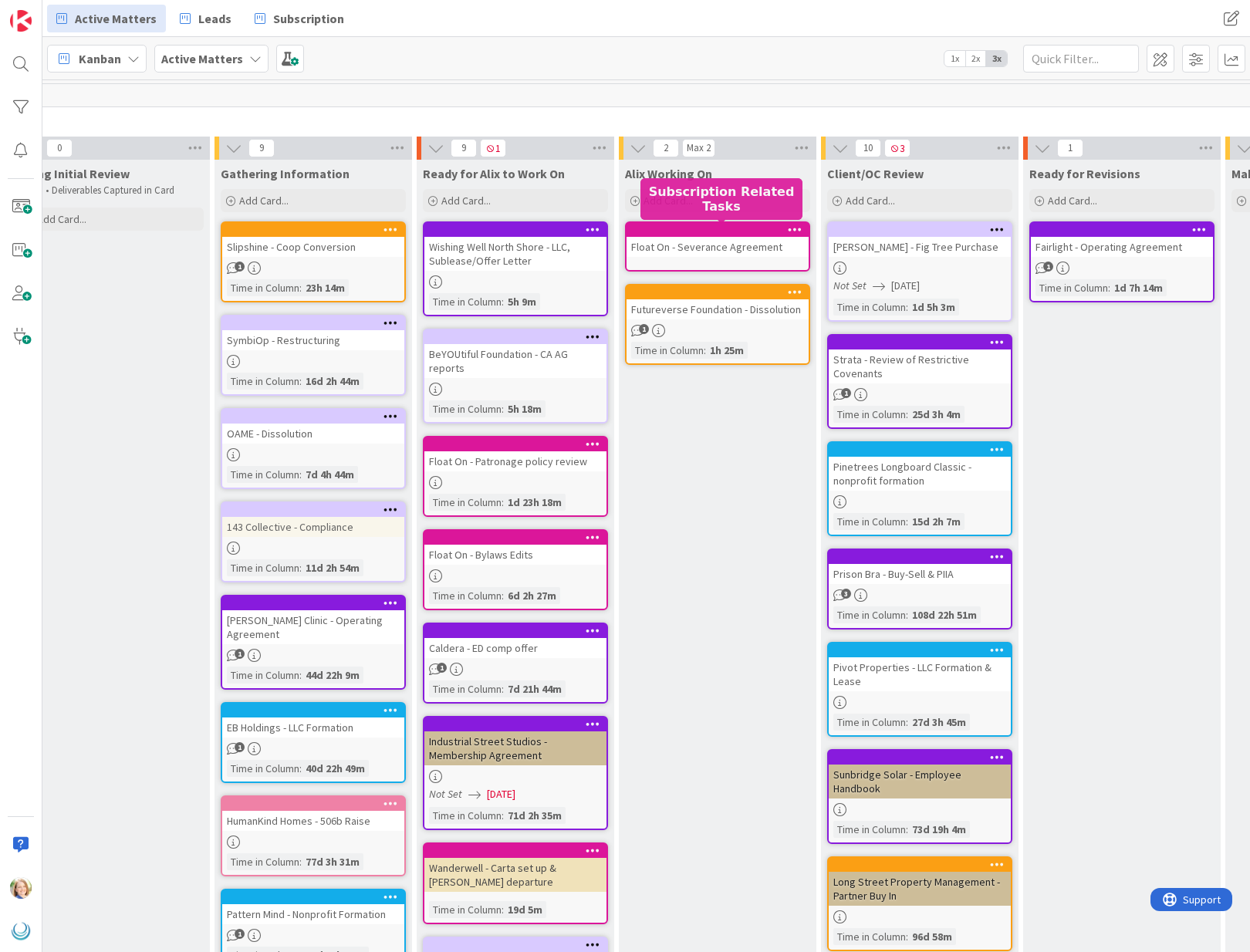  I want to click on div: 5h 18m, so click(525, 409).